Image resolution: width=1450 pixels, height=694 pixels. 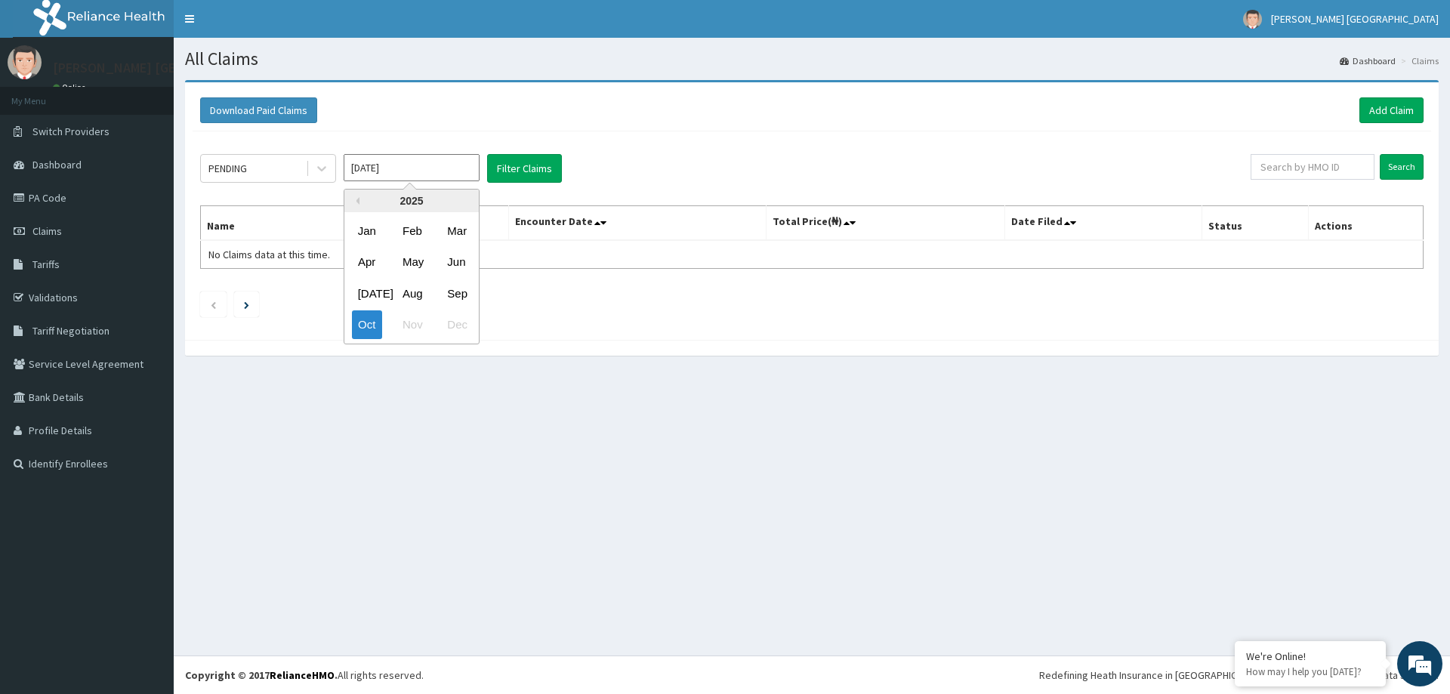 What do you see at coordinates (1391, 110) in the screenshot?
I see `a: Add Claim` at bounding box center [1391, 110].